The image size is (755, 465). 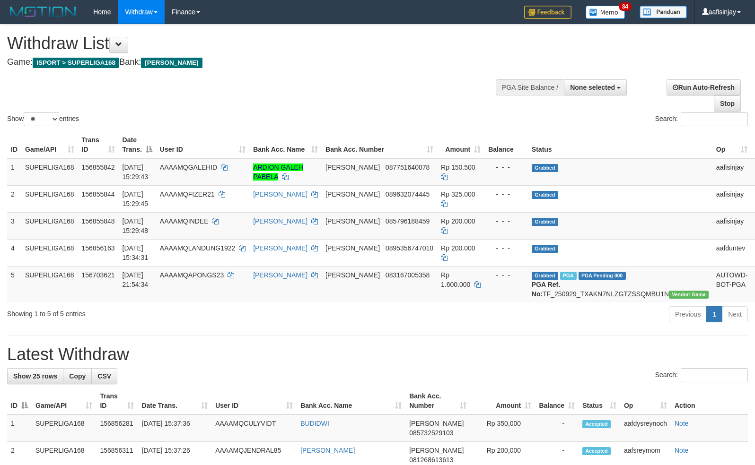 I want to click on td: 5, so click(x=14, y=284).